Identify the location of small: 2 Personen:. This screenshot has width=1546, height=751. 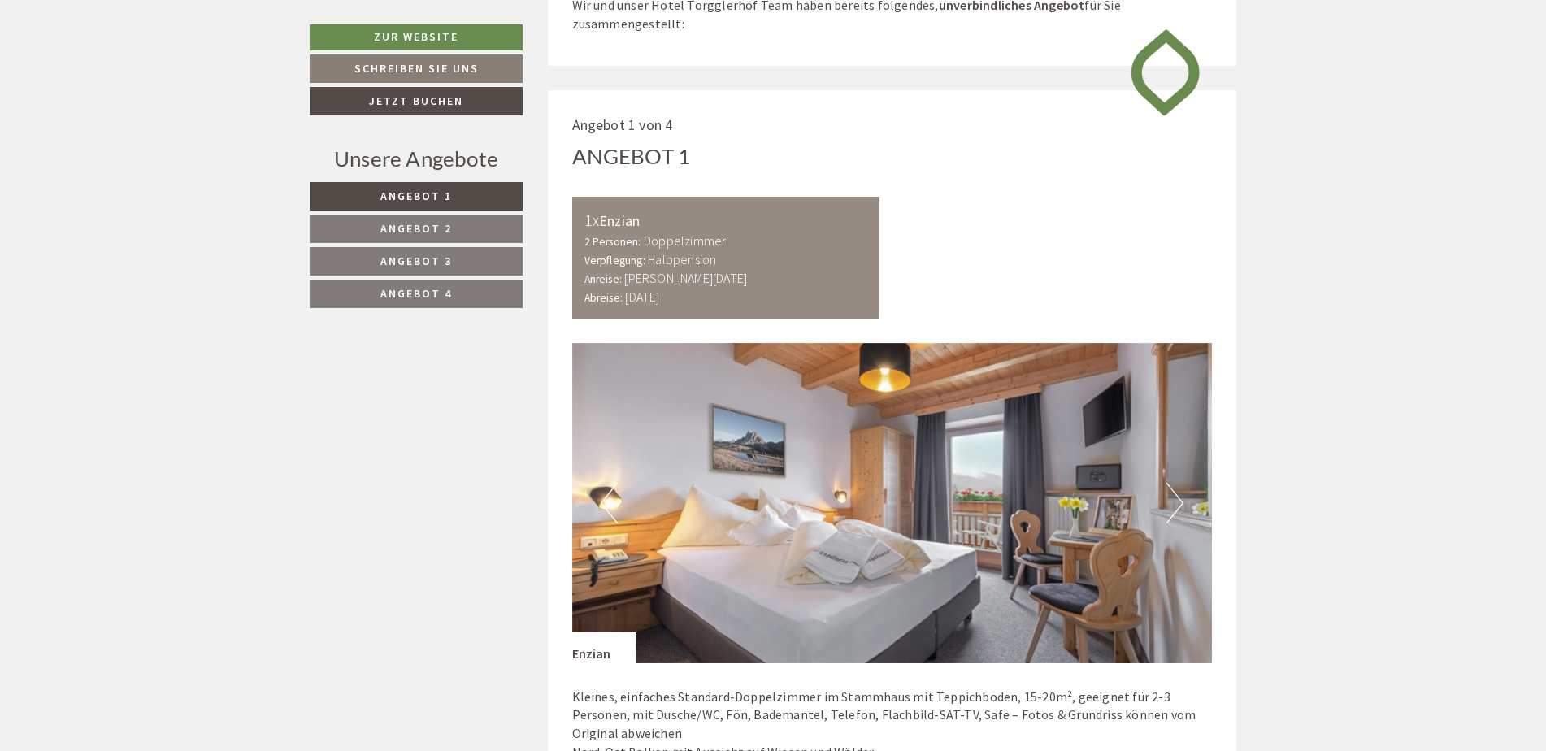
(613, 241).